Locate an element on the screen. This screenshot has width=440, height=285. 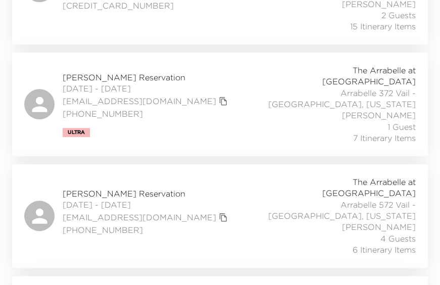
span: 15 Itinerary Items is located at coordinates (383, 26).